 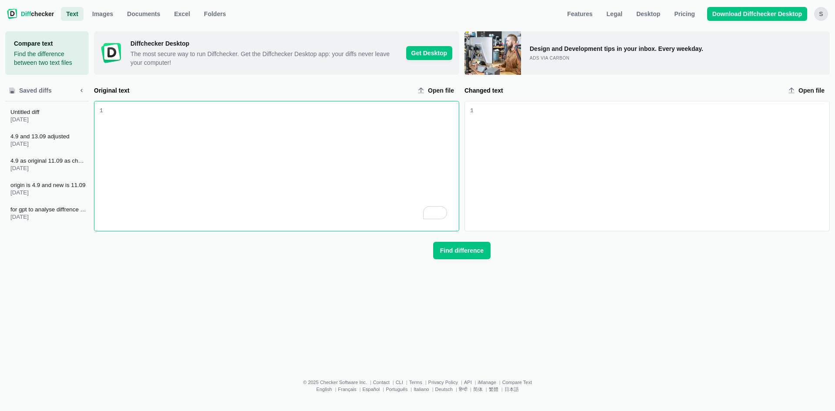 I want to click on button: Find difference, so click(x=462, y=250).